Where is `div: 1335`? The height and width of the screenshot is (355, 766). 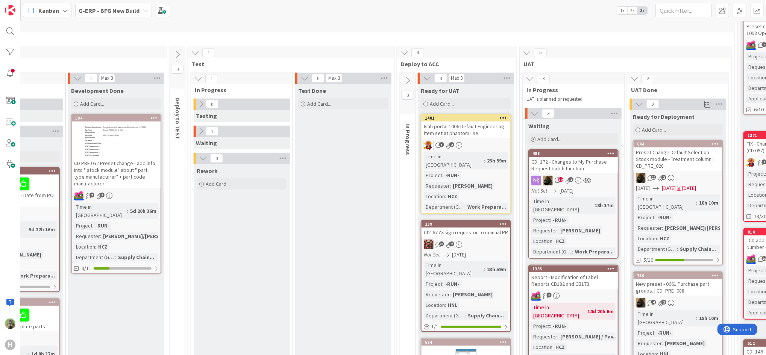
div: 1335 is located at coordinates (573, 269).